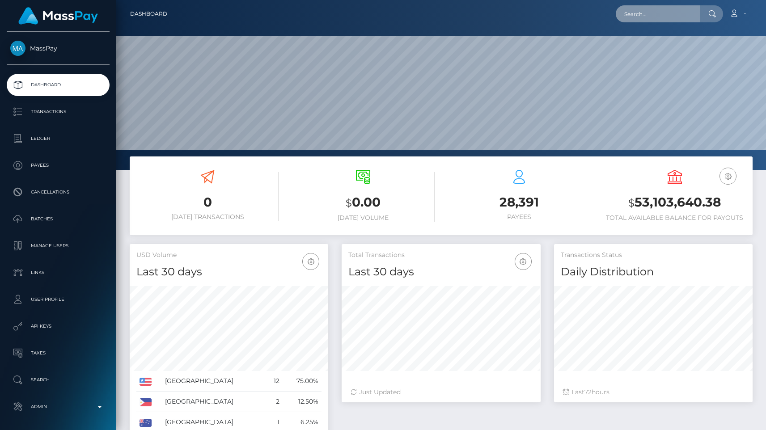 Image resolution: width=766 pixels, height=430 pixels. I want to click on img: PH.png, so click(145, 402).